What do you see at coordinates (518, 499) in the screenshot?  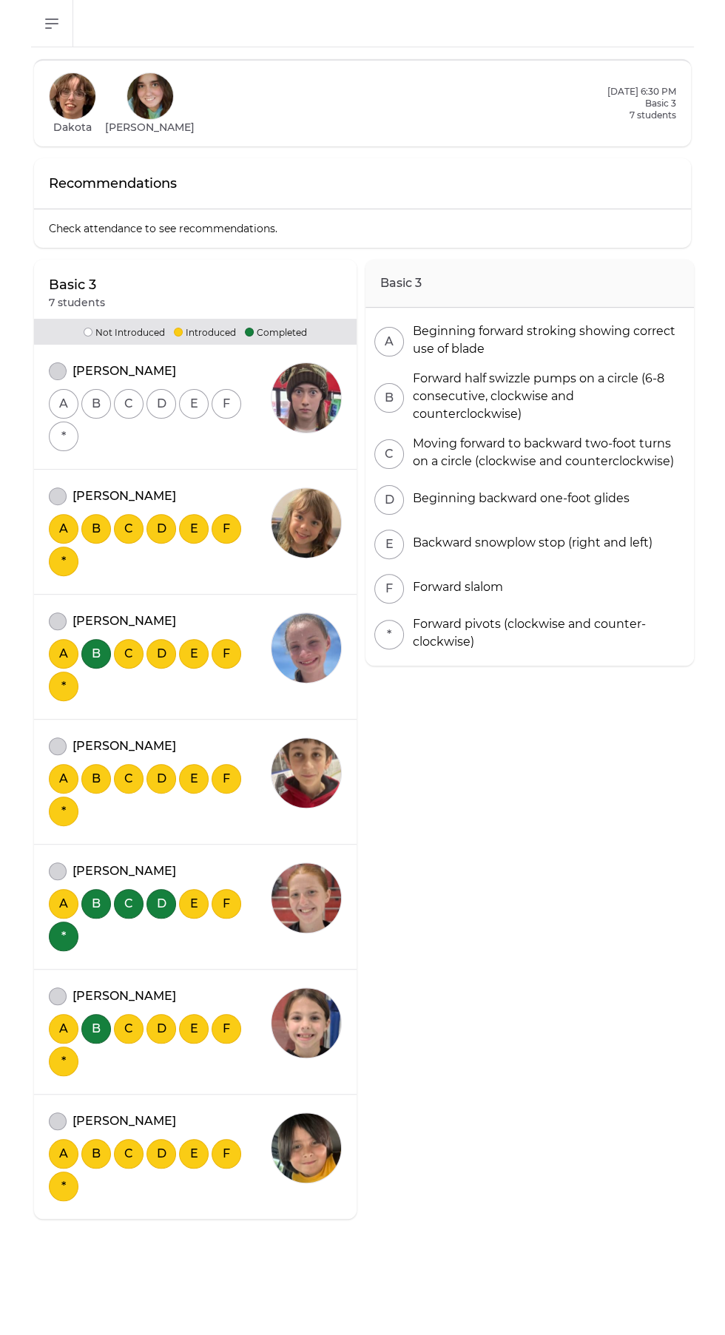 I see `div: Beginning backward one-foot glides` at bounding box center [518, 499].